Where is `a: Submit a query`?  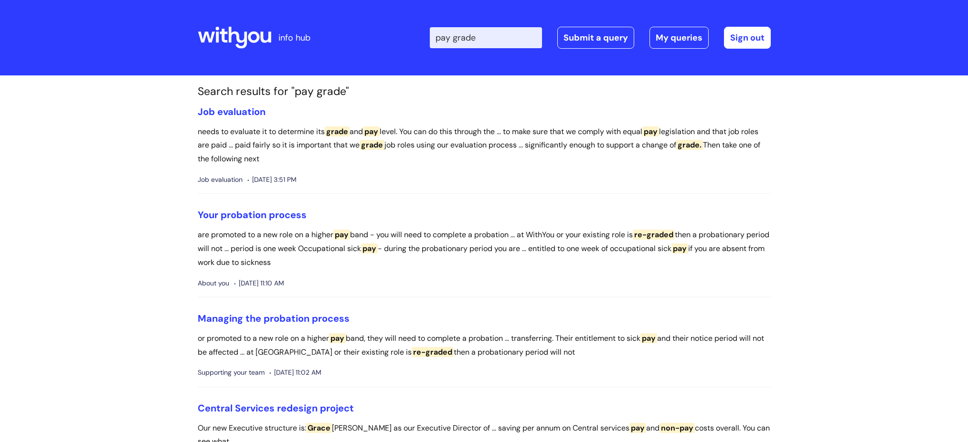
a: Submit a query is located at coordinates (595, 38).